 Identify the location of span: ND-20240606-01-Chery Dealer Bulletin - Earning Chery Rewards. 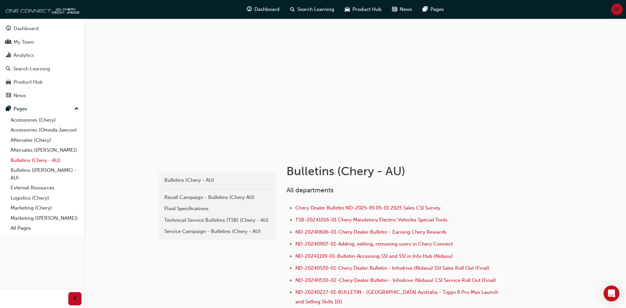
(371, 232).